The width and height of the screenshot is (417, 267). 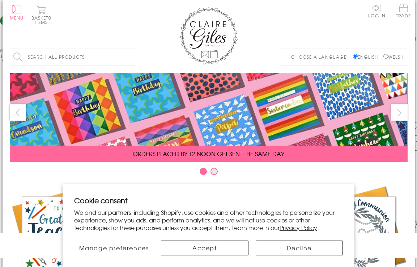 What do you see at coordinates (133, 57) in the screenshot?
I see `input: Search` at bounding box center [133, 57].